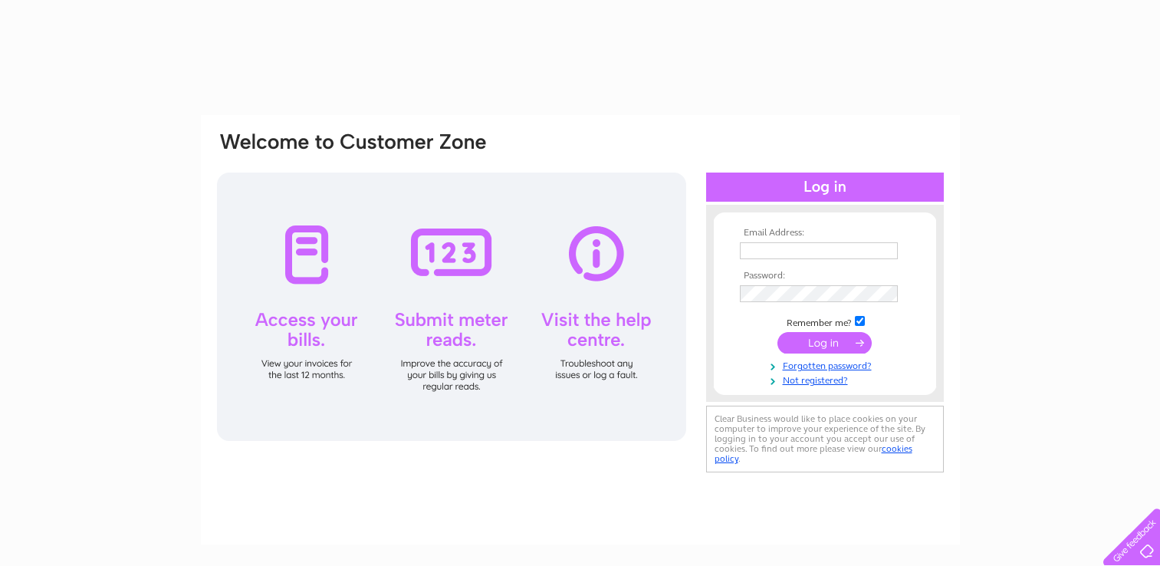 The image size is (1160, 566). Describe the element at coordinates (825, 276) in the screenshot. I see `th: Password:` at that location.